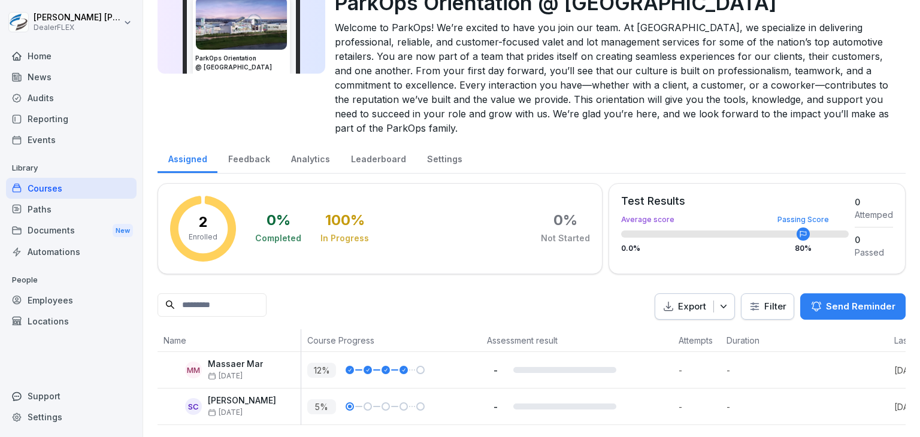 Image resolution: width=920 pixels, height=437 pixels. Describe the element at coordinates (71, 300) in the screenshot. I see `a: Employees` at that location.